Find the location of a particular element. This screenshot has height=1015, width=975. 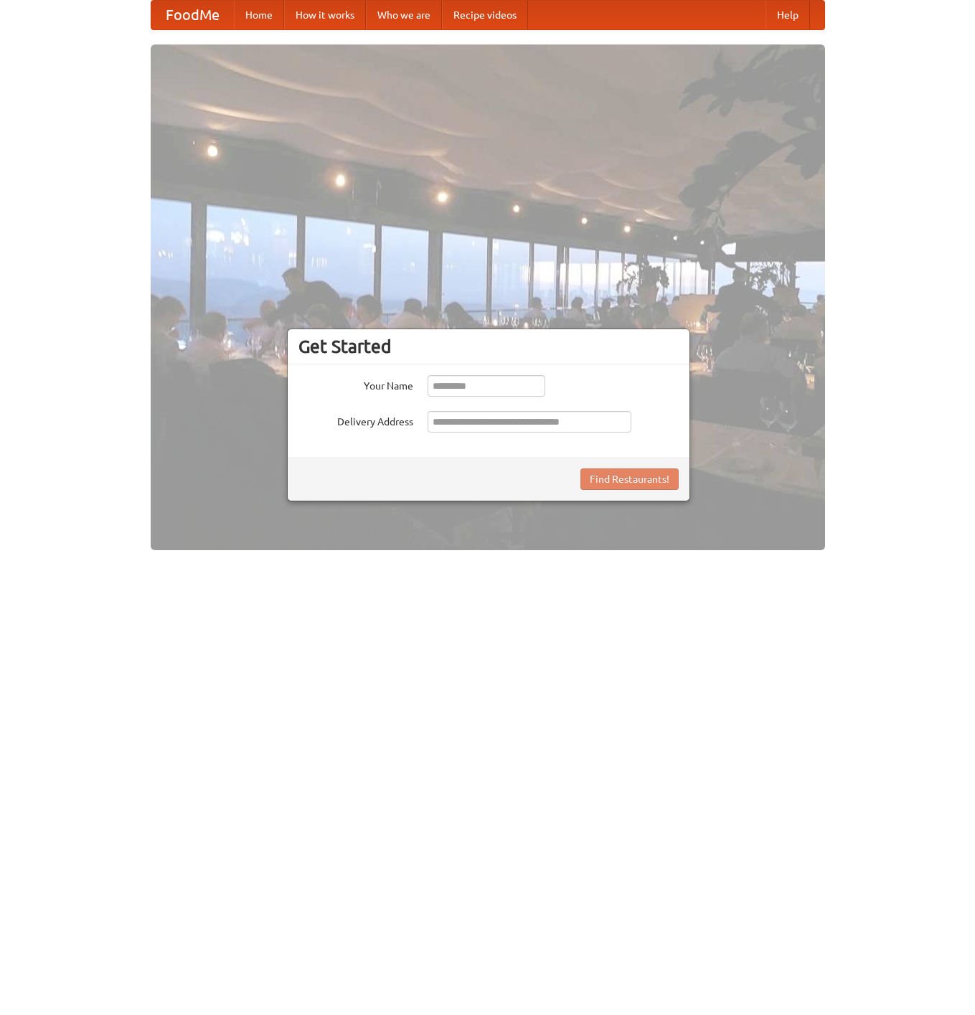

a: How it works is located at coordinates (325, 15).